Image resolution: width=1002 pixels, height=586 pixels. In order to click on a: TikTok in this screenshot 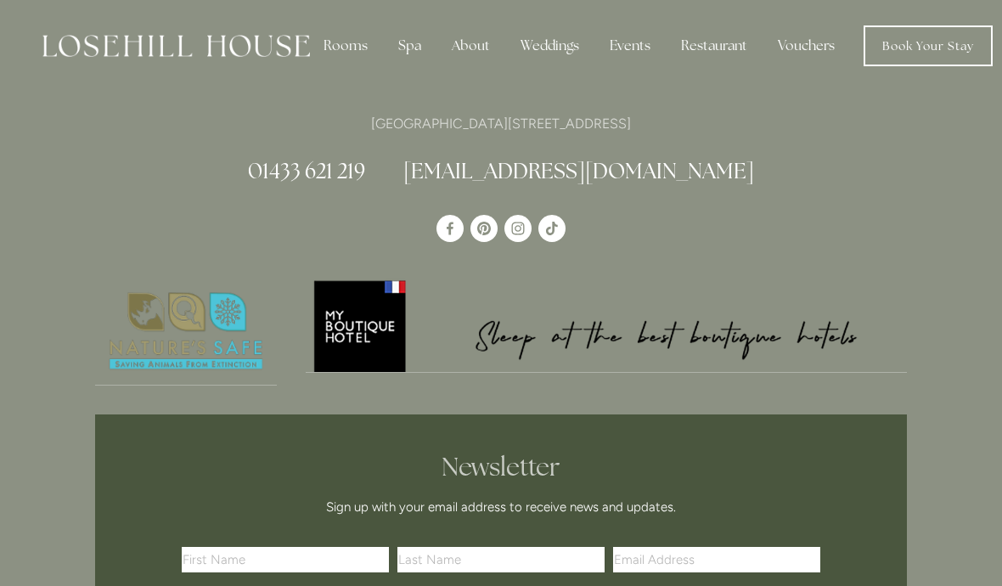, I will do `click(552, 228)`.